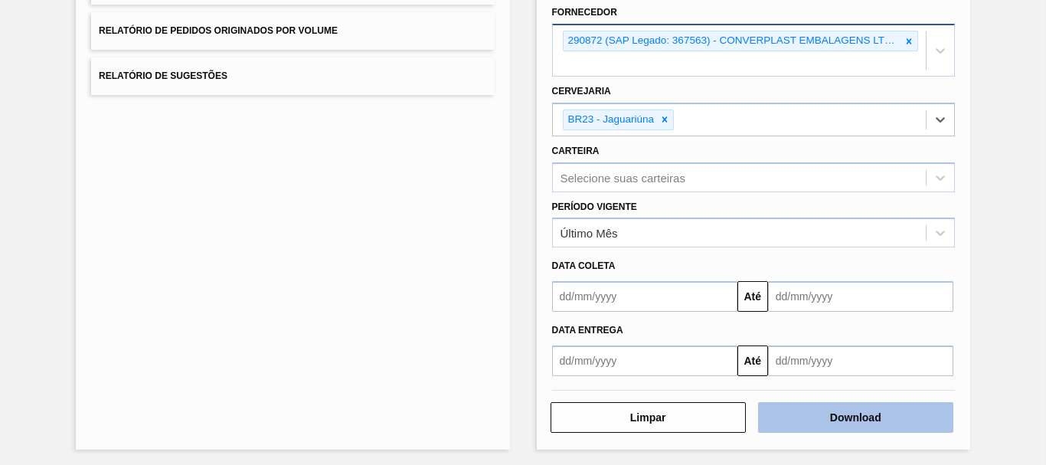 This screenshot has height=465, width=1046. What do you see at coordinates (584, 266) in the screenshot?
I see `span: Data coleta` at bounding box center [584, 266].